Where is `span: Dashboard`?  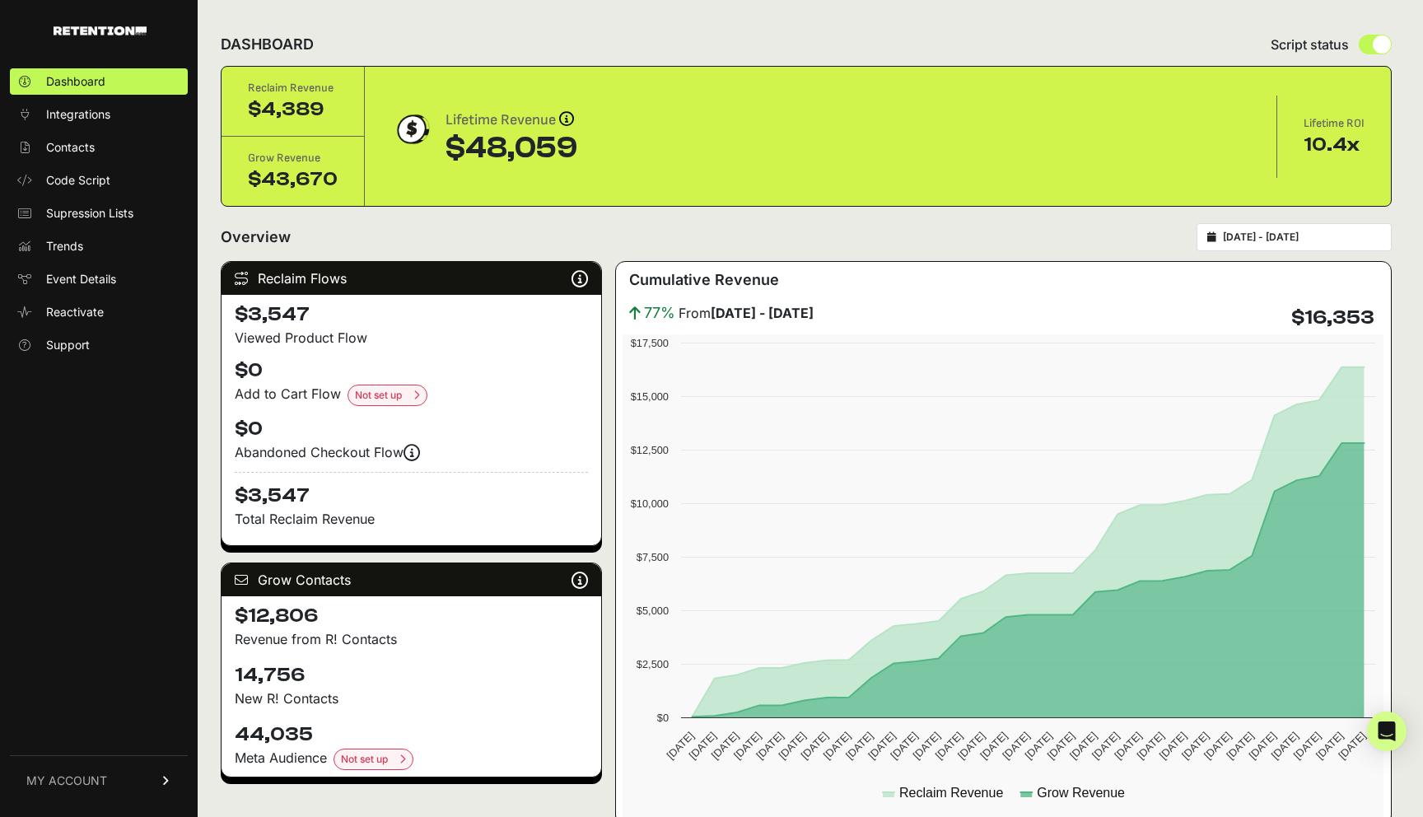 span: Dashboard is located at coordinates (76, 82).